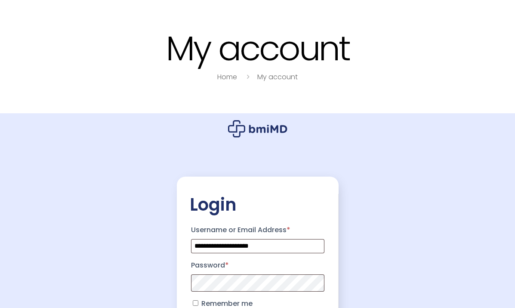 The height and width of the screenshot is (308, 515). Describe the element at coordinates (195, 303) in the screenshot. I see `input: Remember me` at that location.